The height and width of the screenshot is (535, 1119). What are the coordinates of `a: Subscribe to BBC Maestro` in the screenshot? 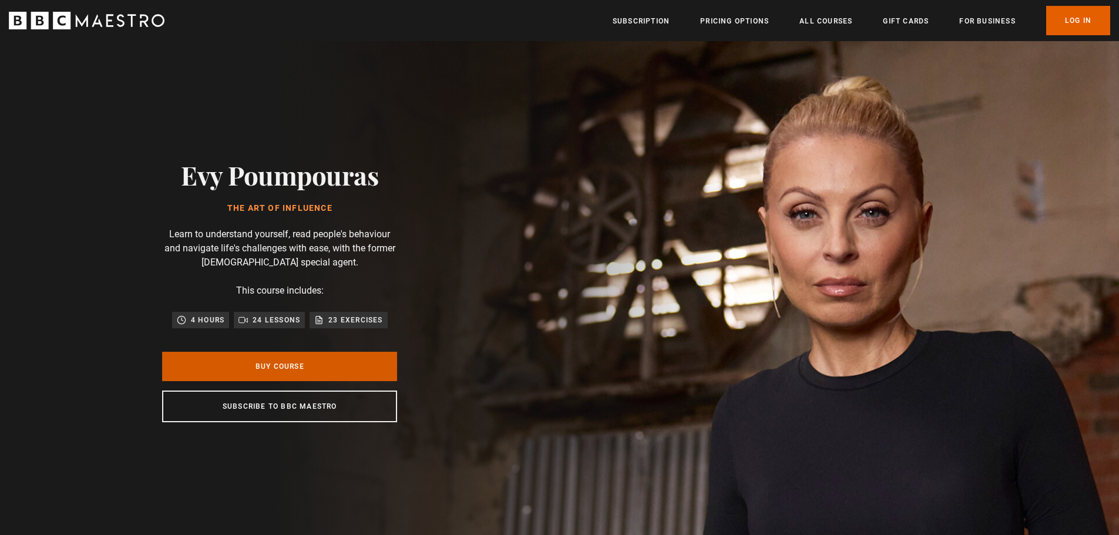 It's located at (280, 406).